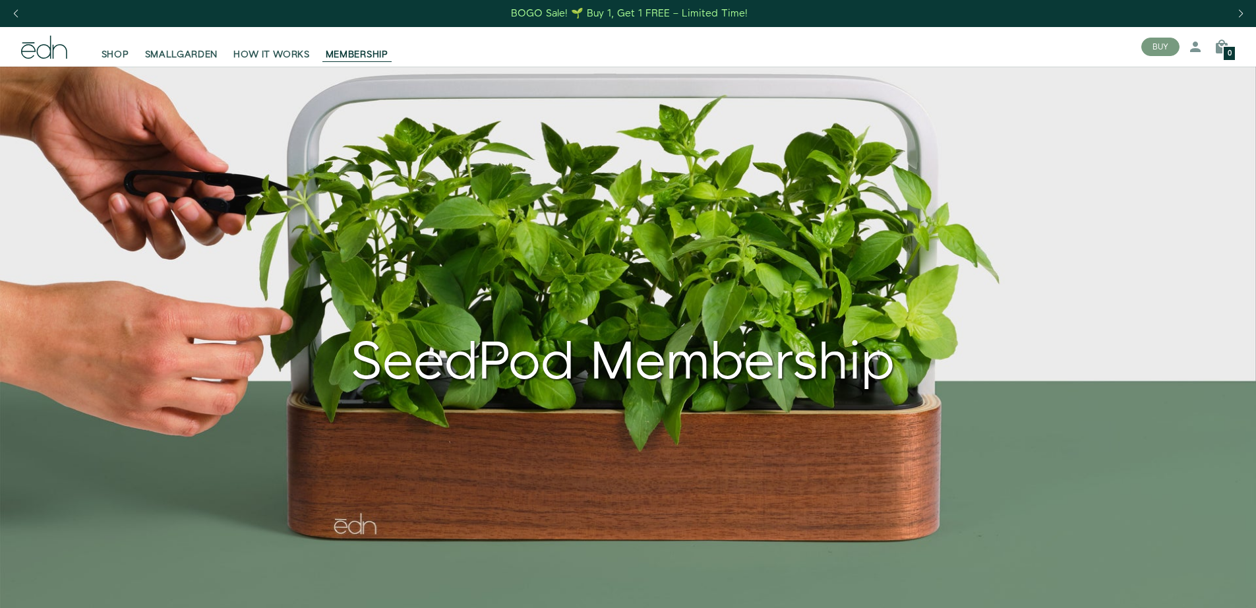  Describe the element at coordinates (115, 55) in the screenshot. I see `span: SHOP` at that location.